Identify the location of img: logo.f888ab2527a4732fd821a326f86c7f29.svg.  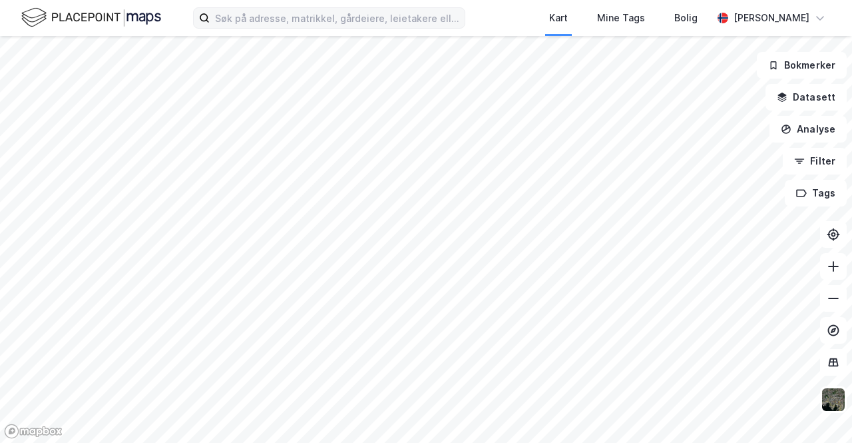
(91, 17).